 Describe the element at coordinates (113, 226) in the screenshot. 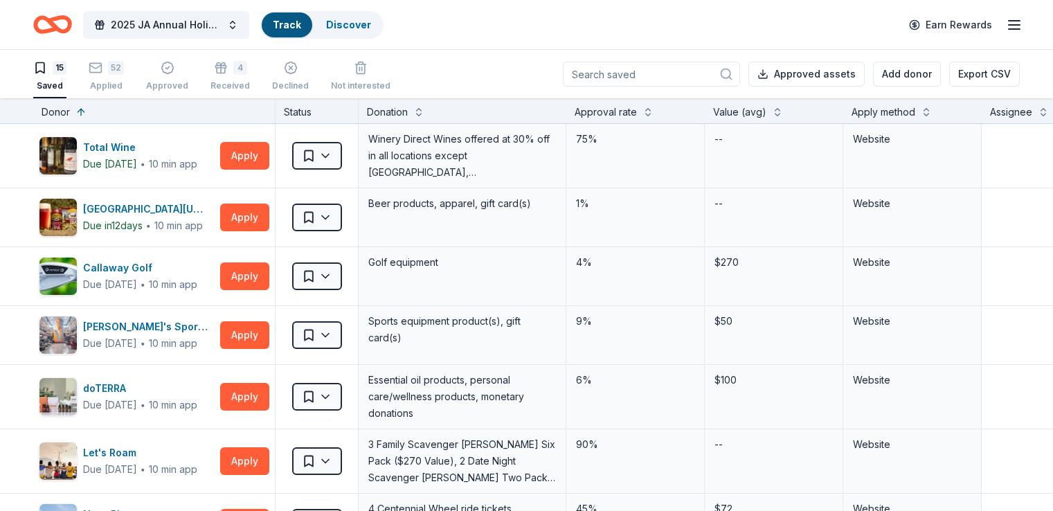

I see `div: Due in 12 days` at that location.